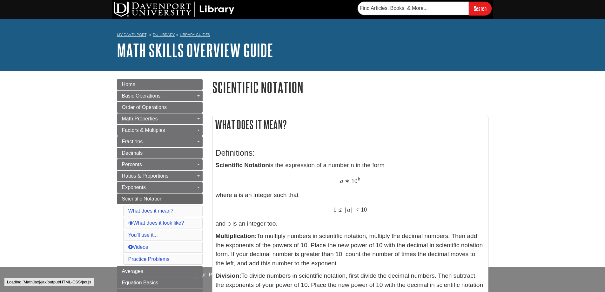  Describe the element at coordinates (350, 125) in the screenshot. I see `h2: What does it mean?` at that location.